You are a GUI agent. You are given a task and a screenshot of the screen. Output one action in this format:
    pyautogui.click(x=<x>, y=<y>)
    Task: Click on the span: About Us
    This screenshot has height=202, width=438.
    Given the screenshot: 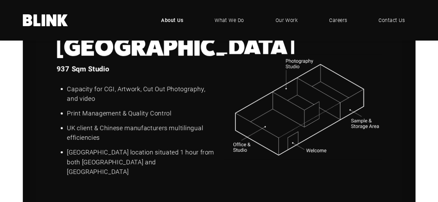 What is the action you would take?
    pyautogui.click(x=172, y=20)
    